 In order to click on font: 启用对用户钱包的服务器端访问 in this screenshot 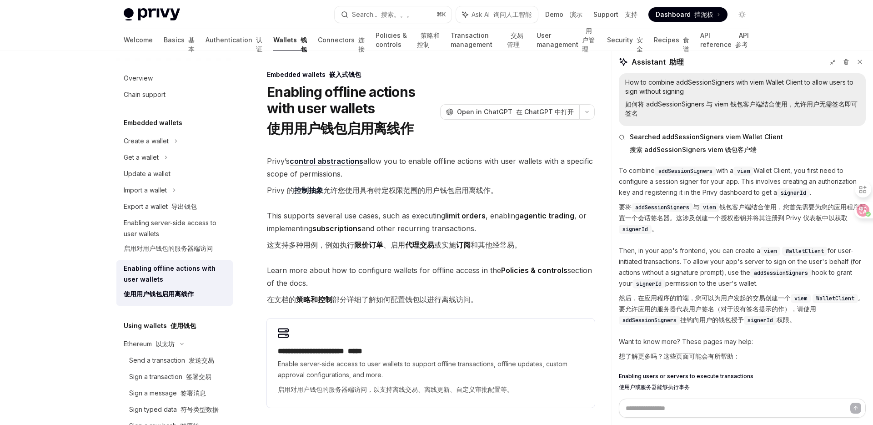, I will do `click(168, 248)`.